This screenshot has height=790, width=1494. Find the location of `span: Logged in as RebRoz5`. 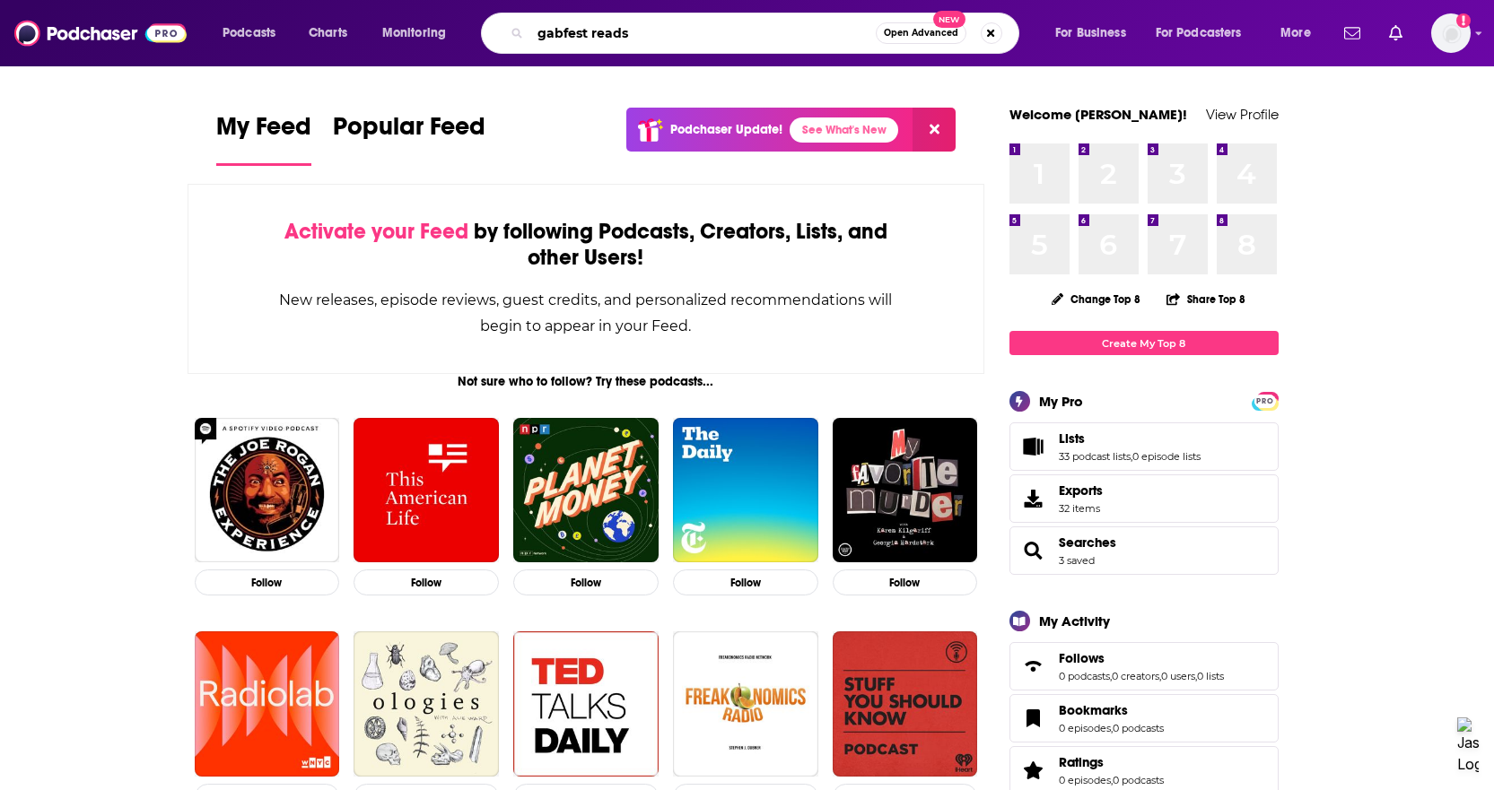

span: Logged in as RebRoz5 is located at coordinates (1451, 33).